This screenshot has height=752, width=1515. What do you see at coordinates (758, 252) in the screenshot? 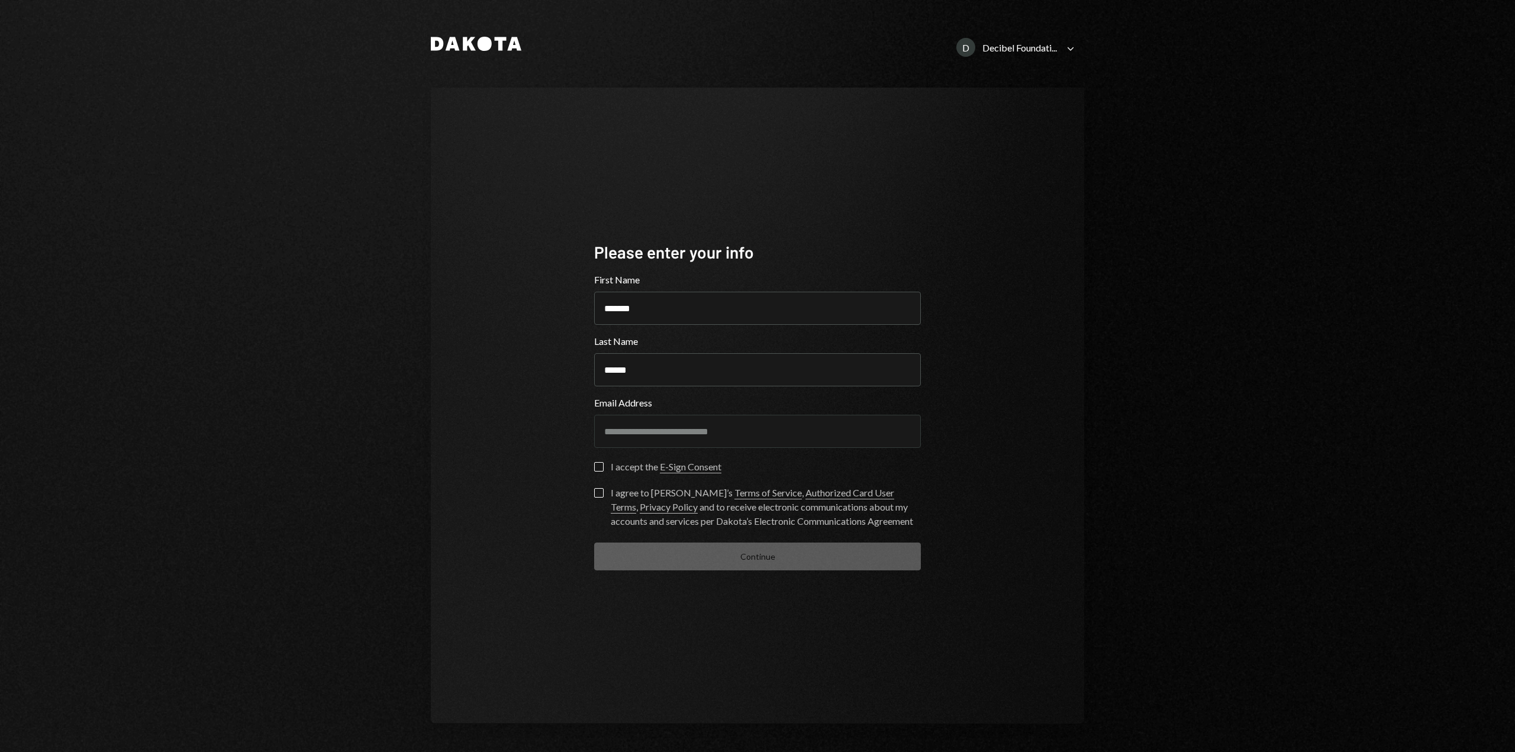
I see `div: Please enter your info` at bounding box center [758, 252].